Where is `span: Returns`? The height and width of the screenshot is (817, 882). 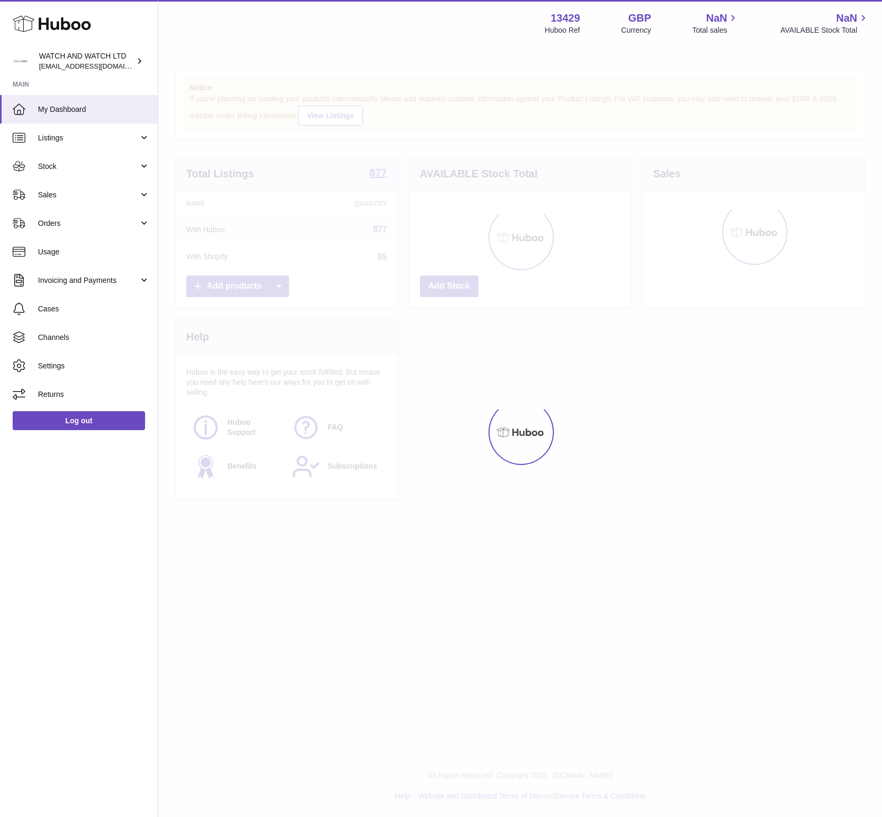 span: Returns is located at coordinates (94, 394).